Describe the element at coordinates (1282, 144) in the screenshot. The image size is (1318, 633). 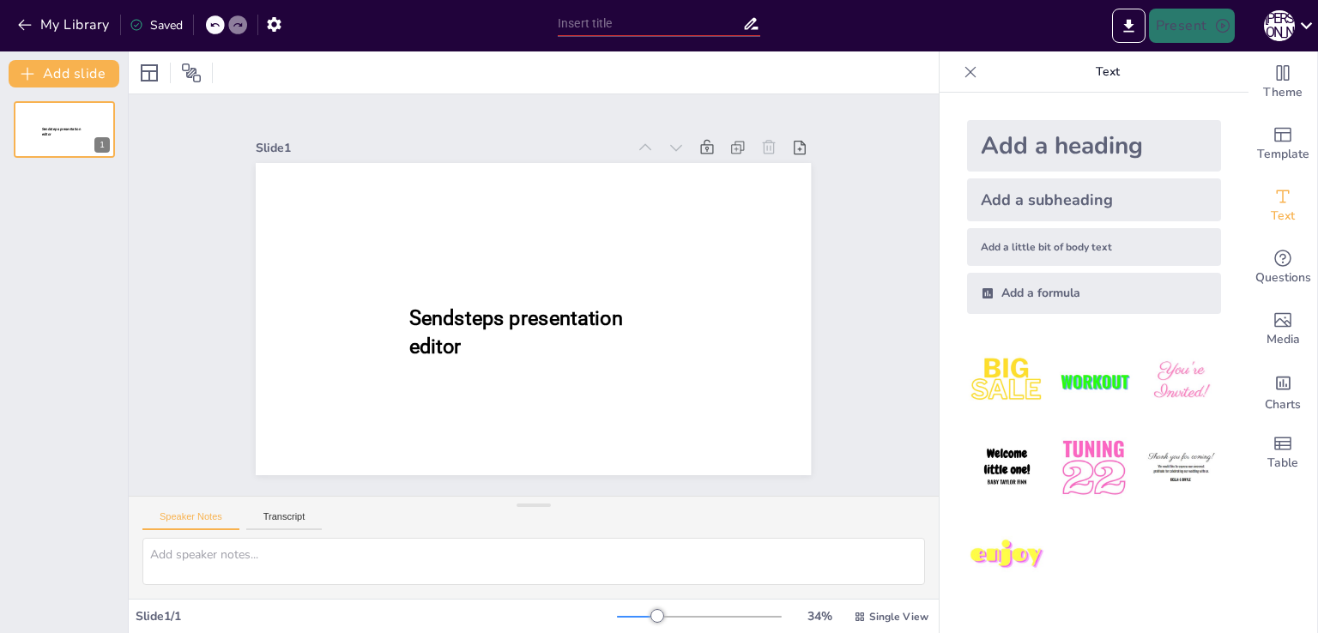
I see `div: Add ready made slides` at that location.